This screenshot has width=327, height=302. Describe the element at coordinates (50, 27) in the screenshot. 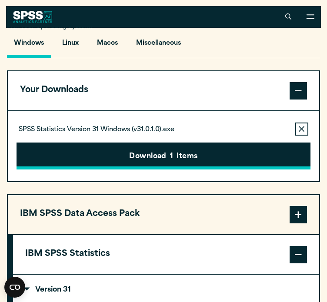

I see `span: Pick Your Operating System:` at that location.